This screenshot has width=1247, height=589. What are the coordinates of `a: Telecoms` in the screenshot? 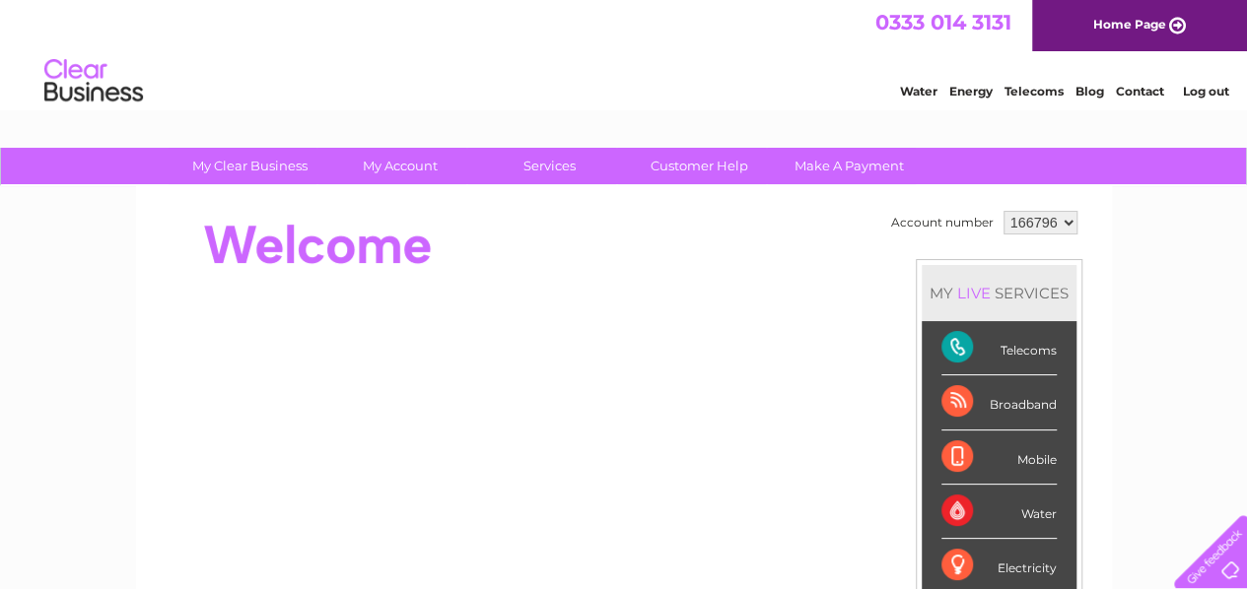 It's located at (1034, 91).